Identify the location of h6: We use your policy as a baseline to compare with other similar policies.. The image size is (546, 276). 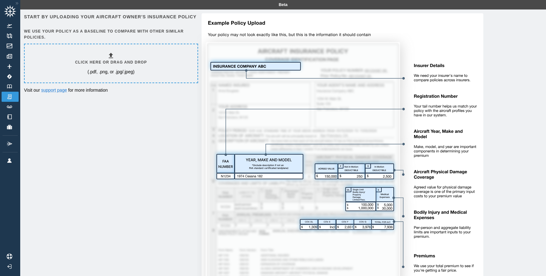
(110, 34).